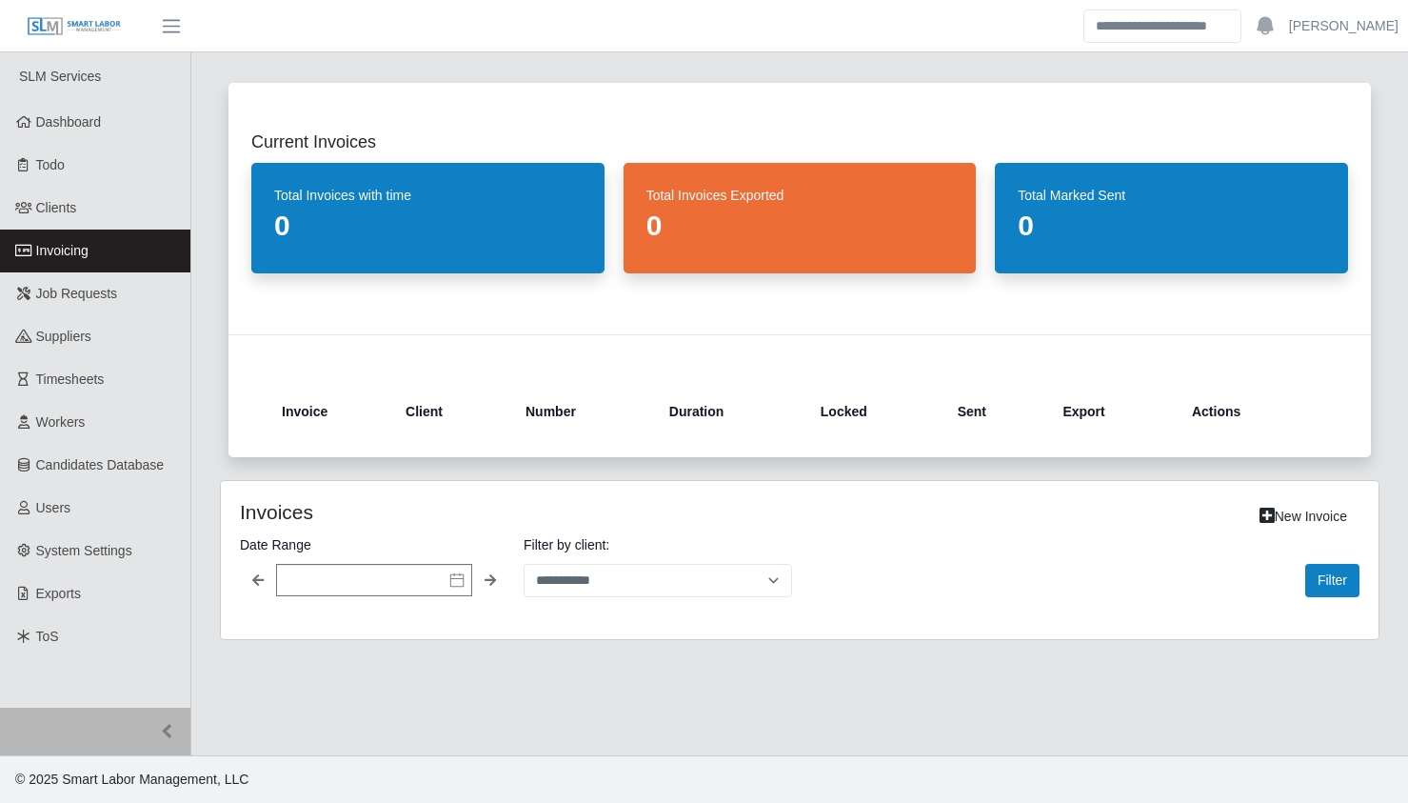 The height and width of the screenshot is (803, 1408). Describe the element at coordinates (1247, 411) in the screenshot. I see `th: Actions` at that location.